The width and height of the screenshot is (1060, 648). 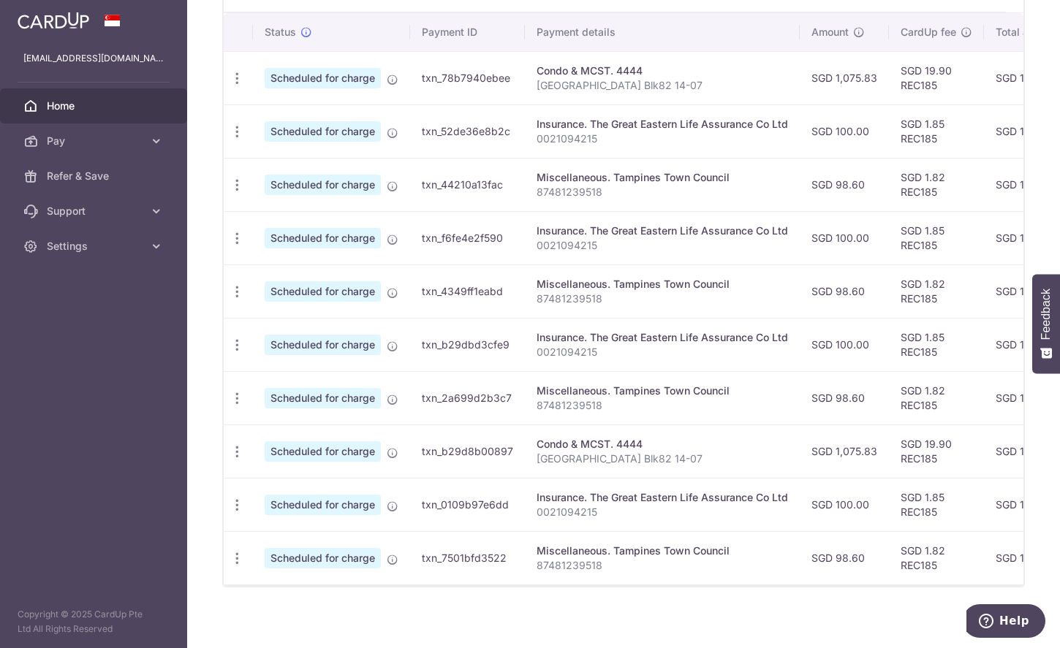 What do you see at coordinates (467, 291) in the screenshot?
I see `td: txn_4349ff1eabd` at bounding box center [467, 291].